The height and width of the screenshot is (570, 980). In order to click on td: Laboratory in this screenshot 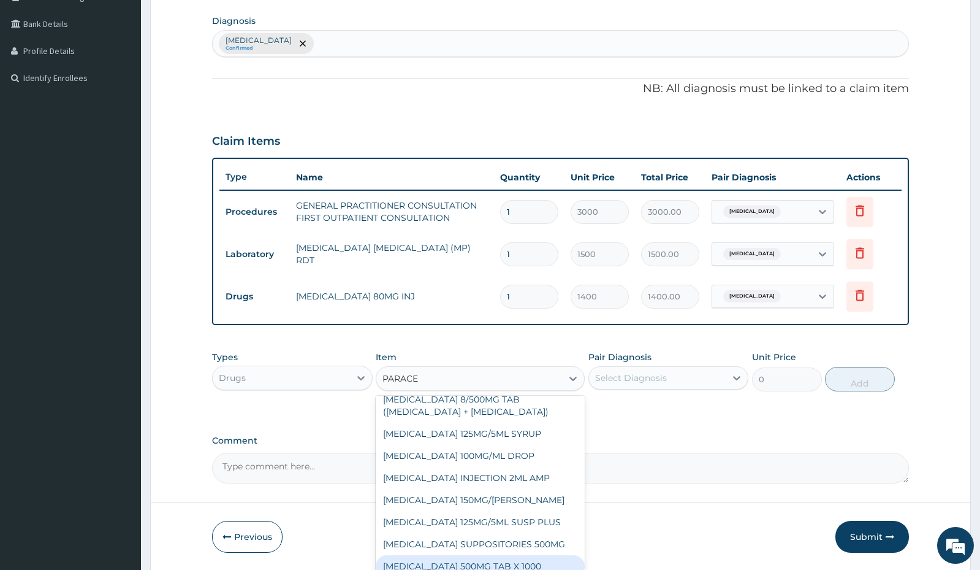, I will do `click(254, 254)`.